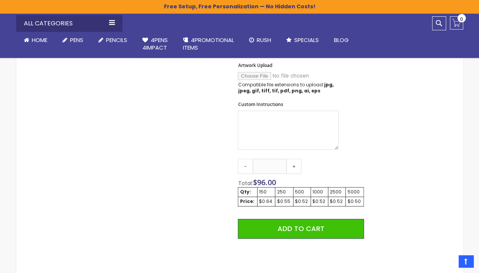  What do you see at coordinates (456, 23) in the screenshot?
I see `a: 0` at bounding box center [456, 23].